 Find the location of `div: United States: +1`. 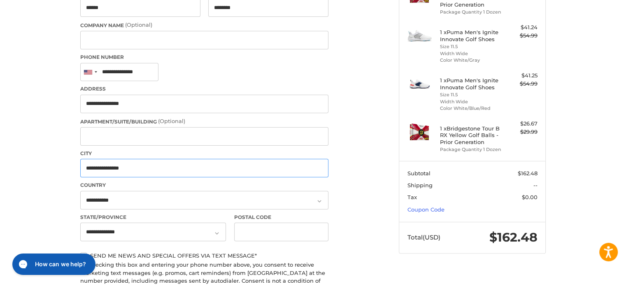

div: United States: +1 is located at coordinates (90, 72).